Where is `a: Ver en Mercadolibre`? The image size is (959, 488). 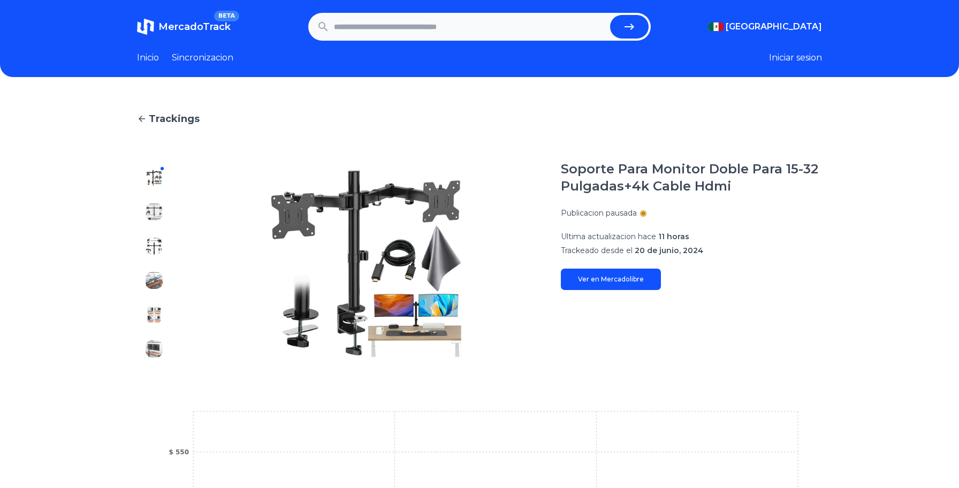 a: Ver en Mercadolibre is located at coordinates (611, 279).